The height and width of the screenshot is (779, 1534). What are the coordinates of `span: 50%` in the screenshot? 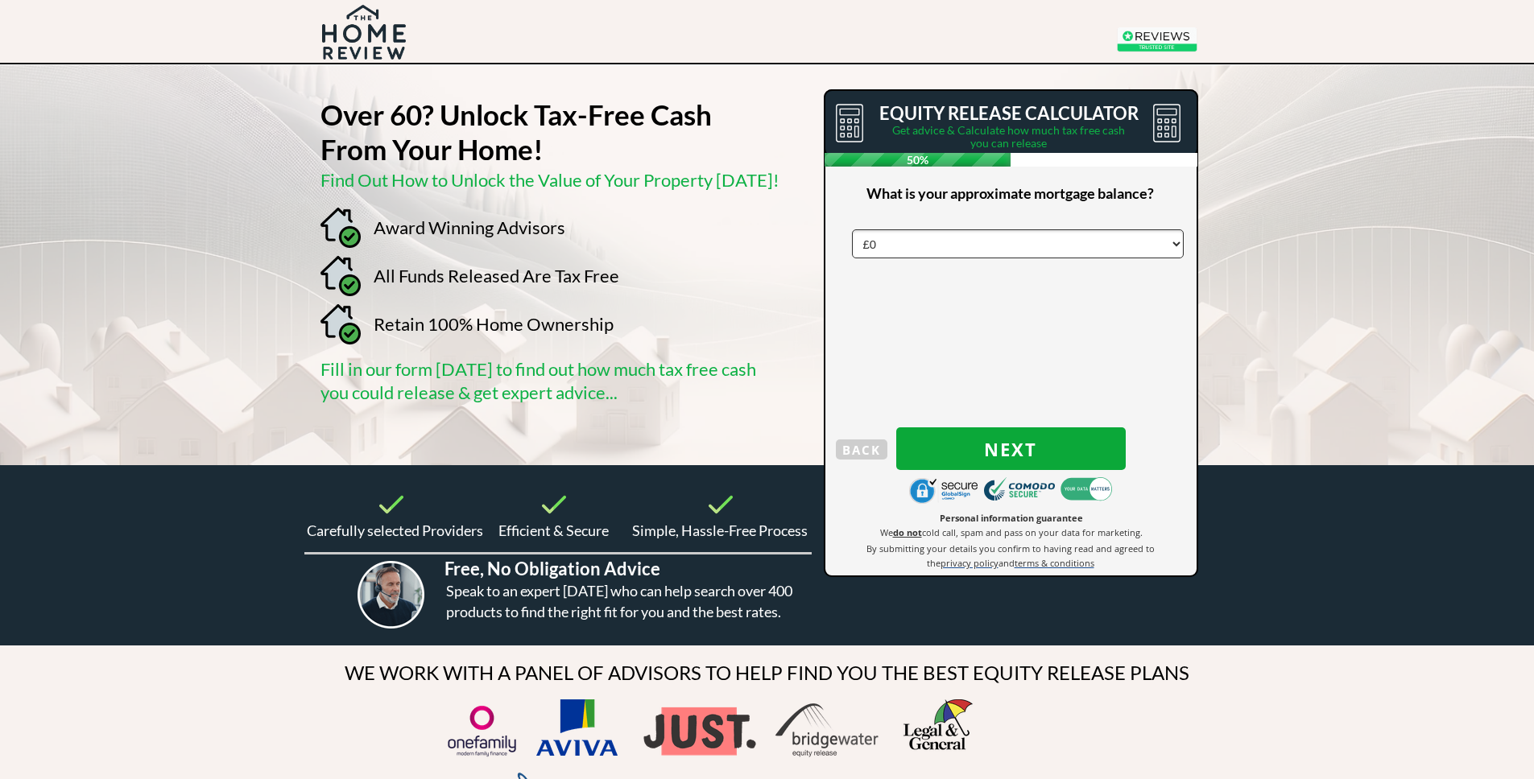 It's located at (918, 159).